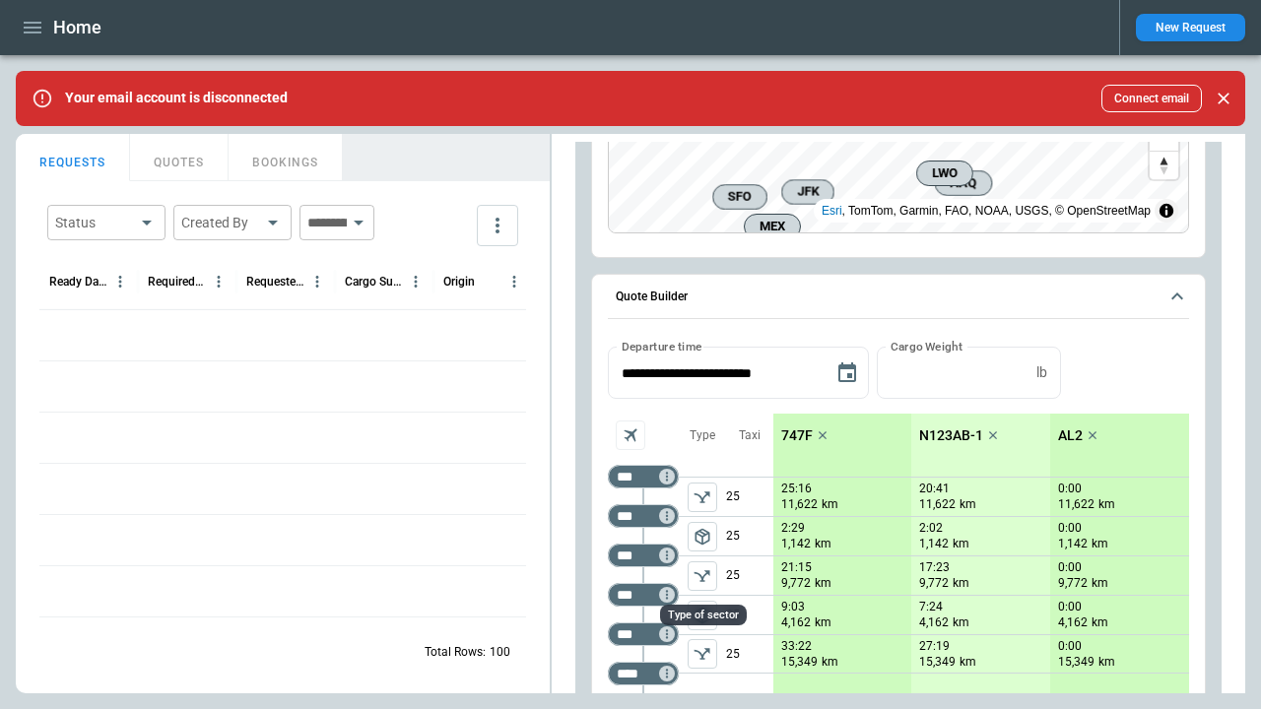 This screenshot has height=709, width=1261. I want to click on p: Type, so click(702, 435).